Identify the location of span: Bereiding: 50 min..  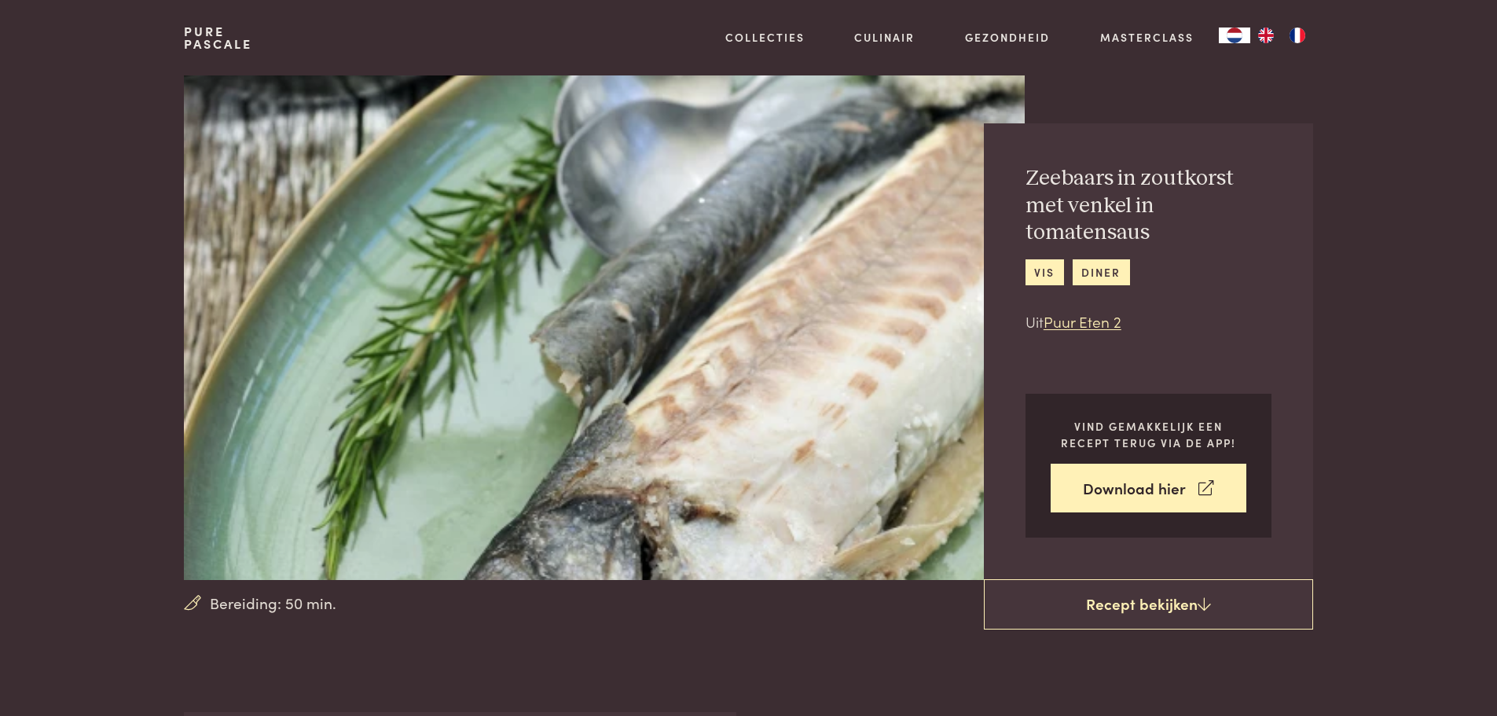
(273, 603).